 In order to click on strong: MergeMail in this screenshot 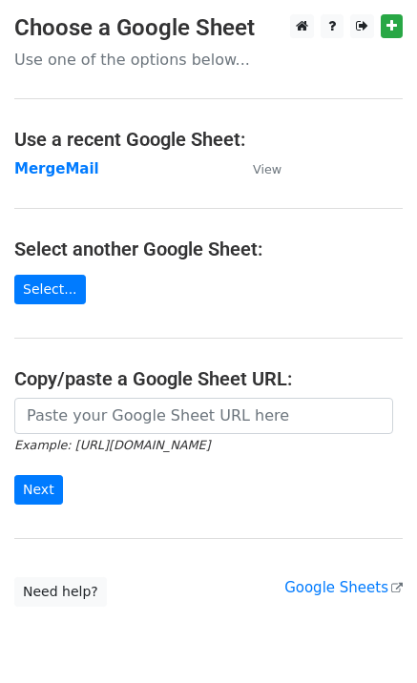, I will do `click(56, 169)`.